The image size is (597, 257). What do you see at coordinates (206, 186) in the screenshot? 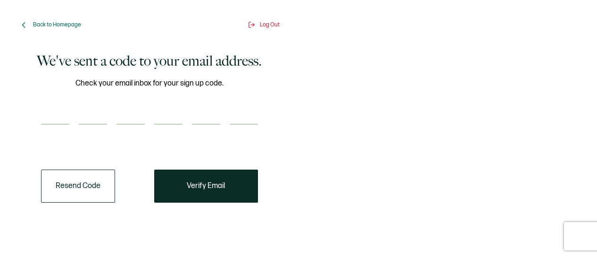
I see `span: Verify Email` at bounding box center [206, 186].